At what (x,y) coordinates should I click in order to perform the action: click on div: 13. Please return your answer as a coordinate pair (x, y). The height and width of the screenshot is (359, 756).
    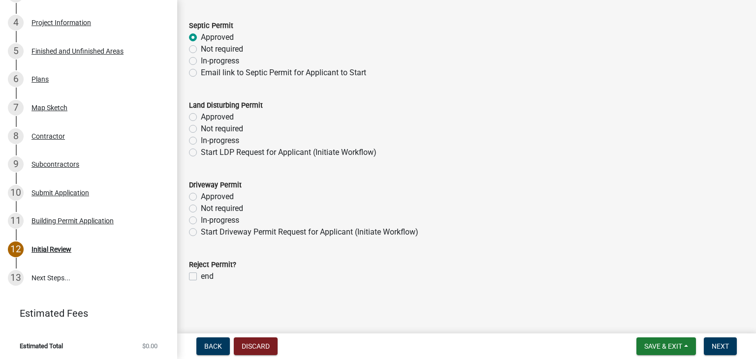
    Looking at the image, I should click on (16, 278).